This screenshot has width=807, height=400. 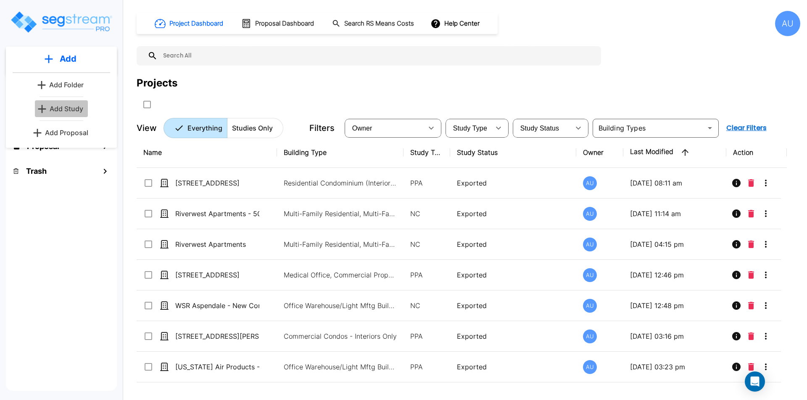 I want to click on button: Add, so click(x=61, y=59).